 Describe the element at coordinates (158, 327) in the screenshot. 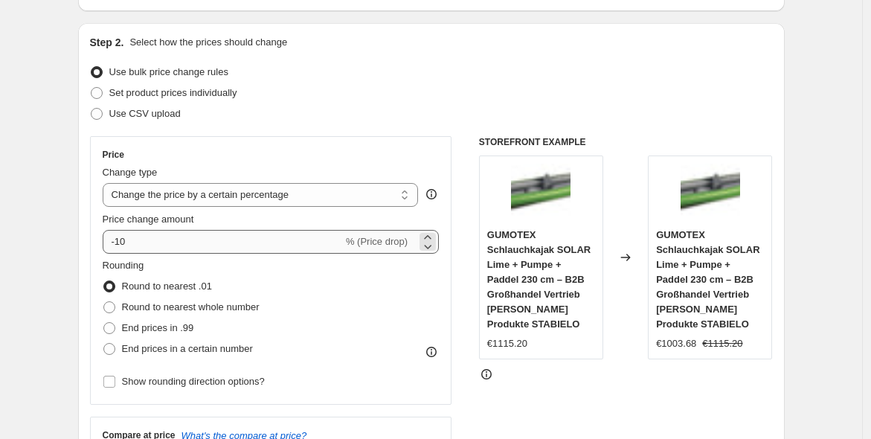

I see `span: End prices in .99` at that location.